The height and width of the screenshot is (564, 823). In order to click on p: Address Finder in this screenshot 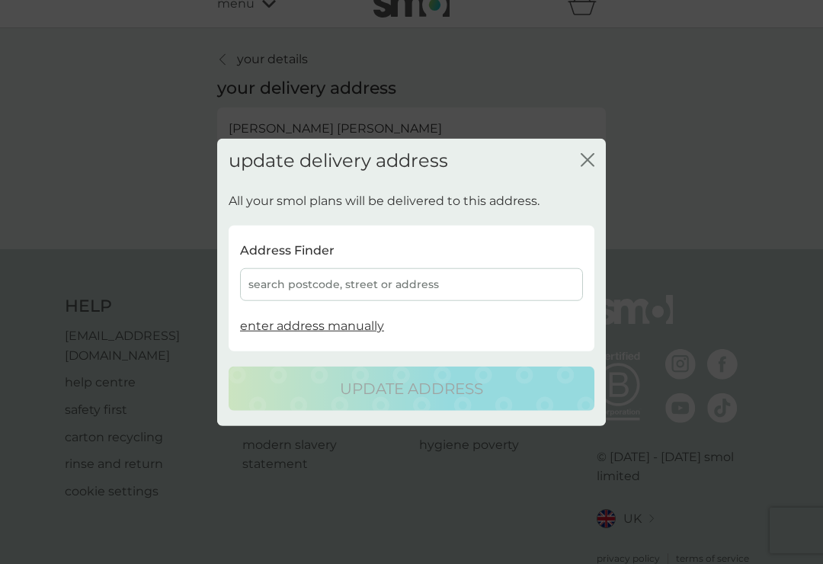, I will do `click(287, 251)`.